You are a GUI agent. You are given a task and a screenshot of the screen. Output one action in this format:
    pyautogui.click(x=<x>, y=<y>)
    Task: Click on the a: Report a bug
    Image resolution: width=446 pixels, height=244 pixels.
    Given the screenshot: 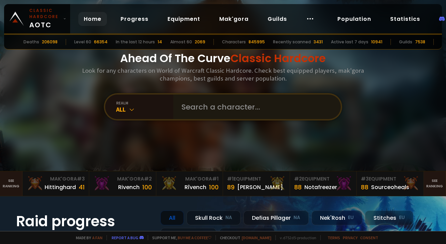 What is the action you would take?
    pyautogui.click(x=125, y=237)
    